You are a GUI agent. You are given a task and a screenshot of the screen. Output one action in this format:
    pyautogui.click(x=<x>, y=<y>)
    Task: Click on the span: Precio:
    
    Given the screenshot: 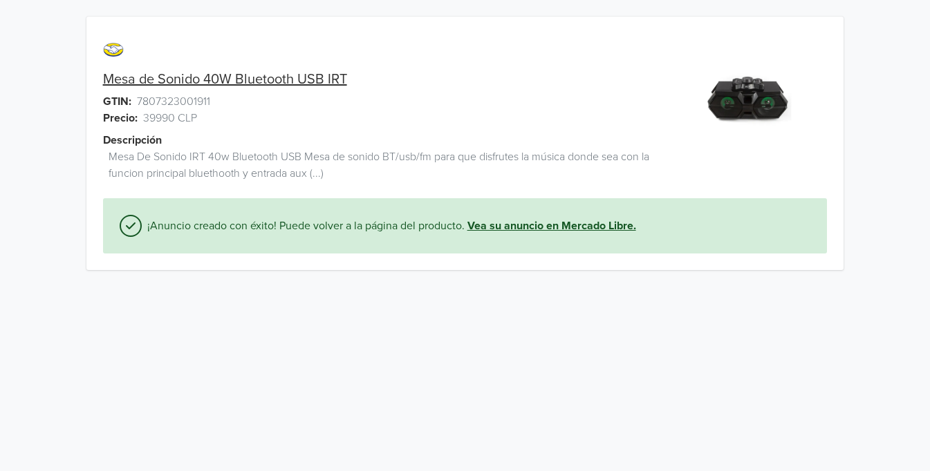 What is the action you would take?
    pyautogui.click(x=120, y=118)
    